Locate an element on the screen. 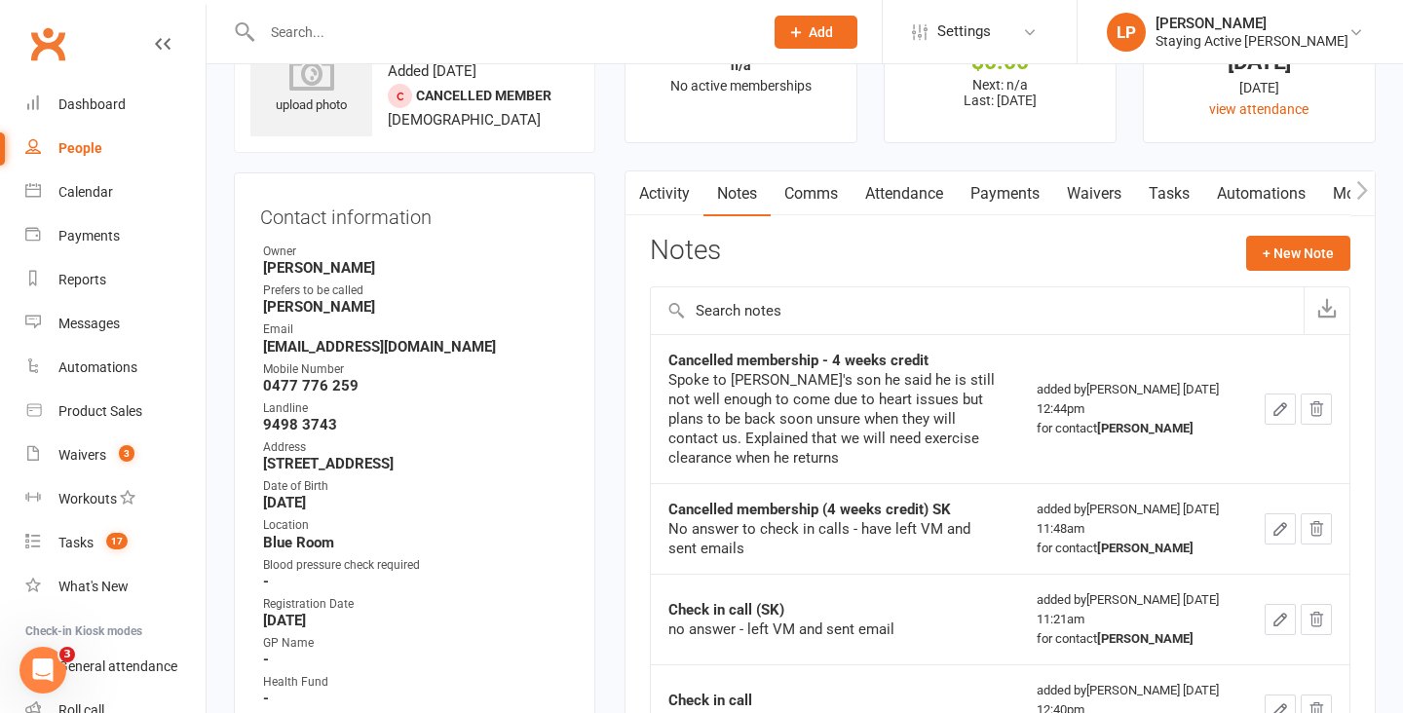 The width and height of the screenshot is (1403, 713). strong: n/a is located at coordinates (741, 65).